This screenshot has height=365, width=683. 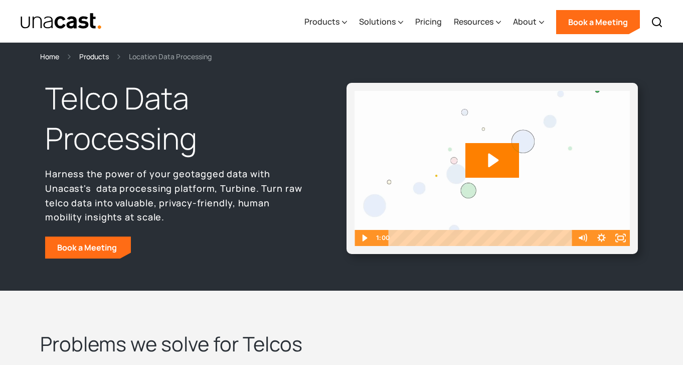 What do you see at coordinates (601, 238) in the screenshot?
I see `button: Show settings menu` at bounding box center [601, 238].